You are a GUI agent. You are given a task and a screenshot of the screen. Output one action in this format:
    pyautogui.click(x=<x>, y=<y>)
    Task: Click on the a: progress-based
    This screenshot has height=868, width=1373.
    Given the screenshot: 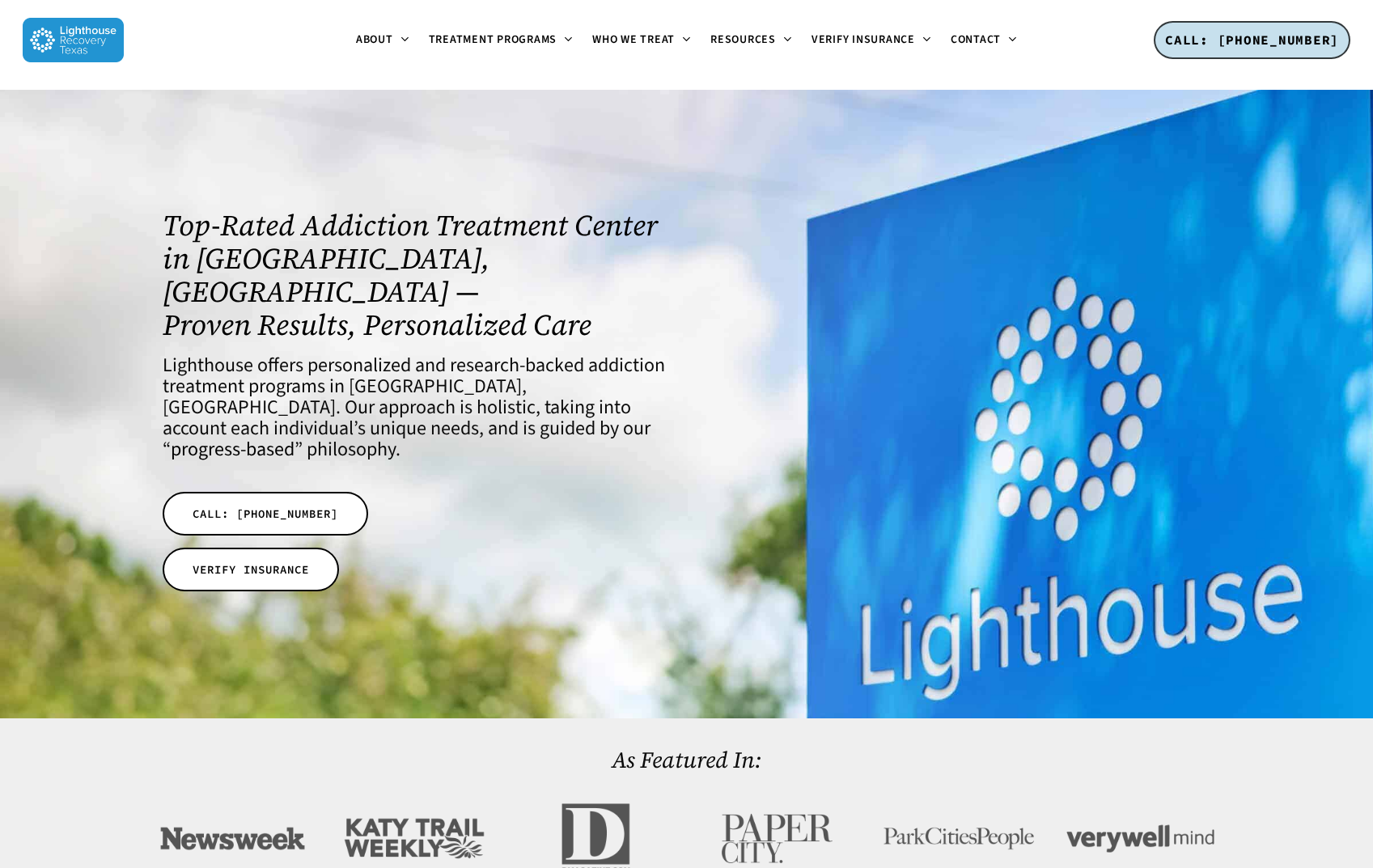 What is the action you would take?
    pyautogui.click(x=232, y=450)
    